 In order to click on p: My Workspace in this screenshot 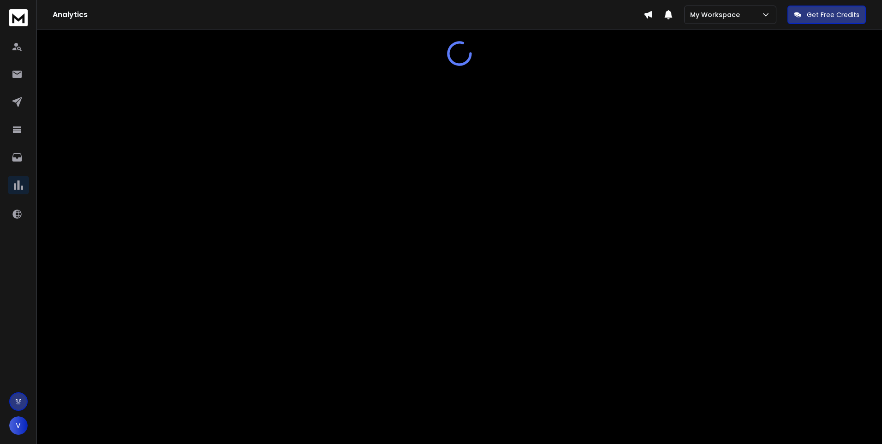, I will do `click(717, 15)`.